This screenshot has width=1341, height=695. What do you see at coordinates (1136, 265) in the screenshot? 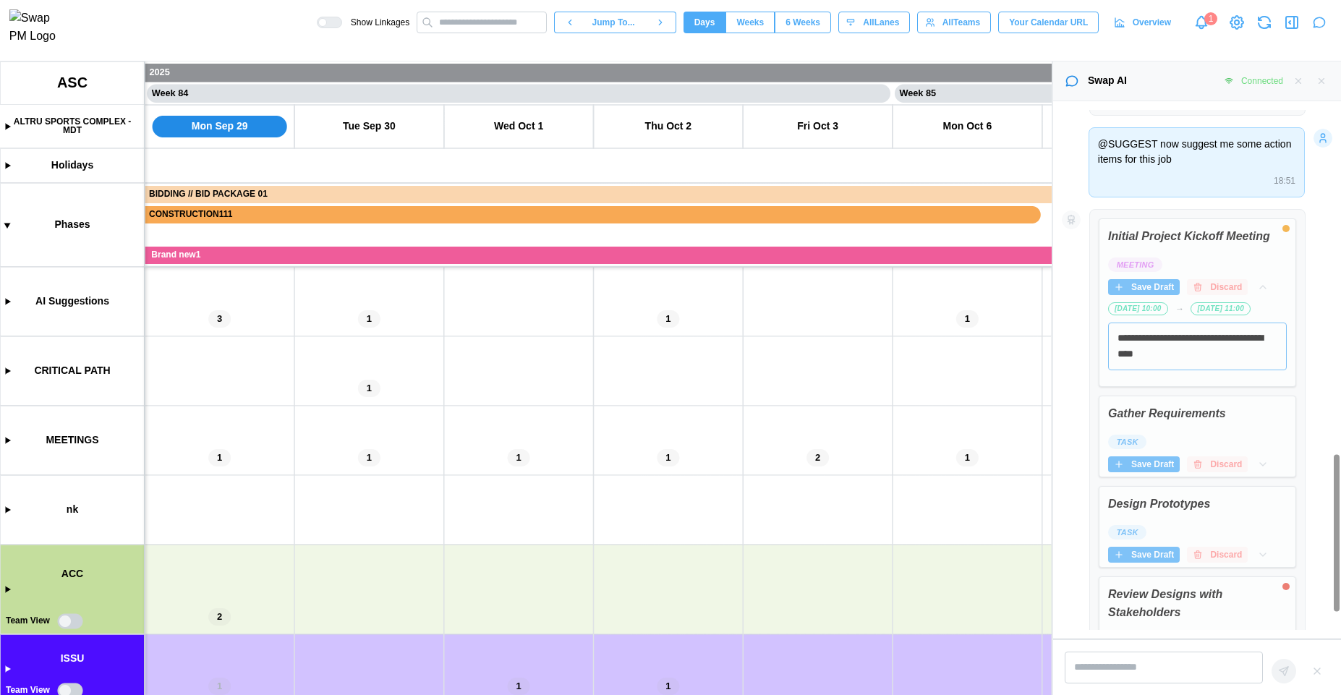
I see `span: MEETING` at bounding box center [1136, 265].